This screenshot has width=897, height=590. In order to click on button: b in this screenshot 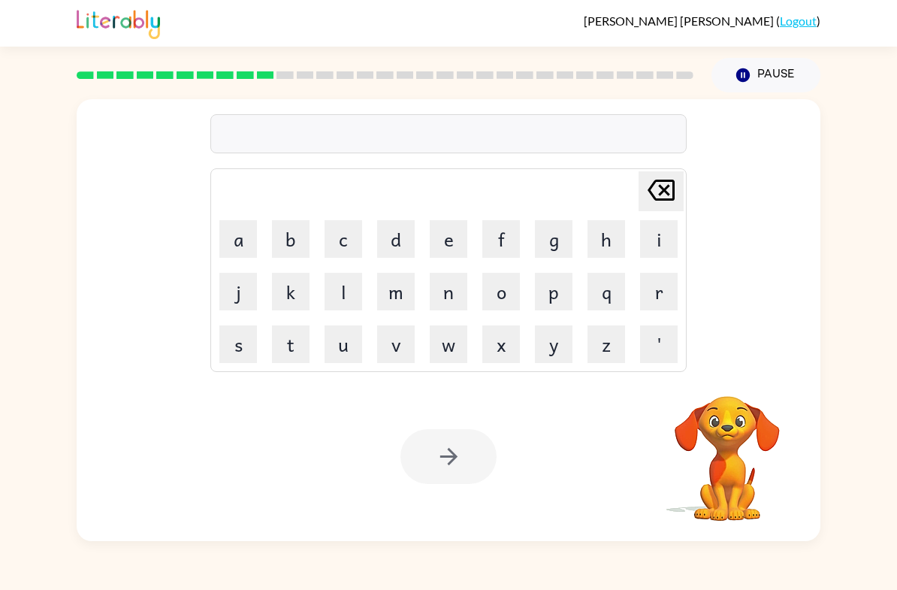, I will do `click(291, 239)`.